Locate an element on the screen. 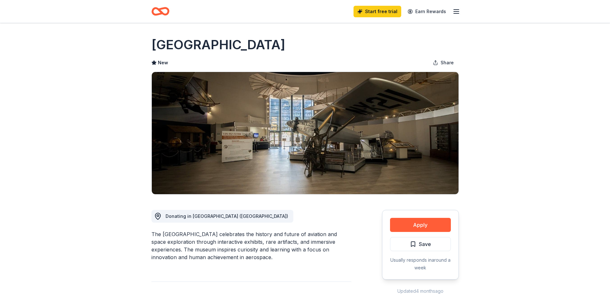  a: Start free trial is located at coordinates (377, 12).